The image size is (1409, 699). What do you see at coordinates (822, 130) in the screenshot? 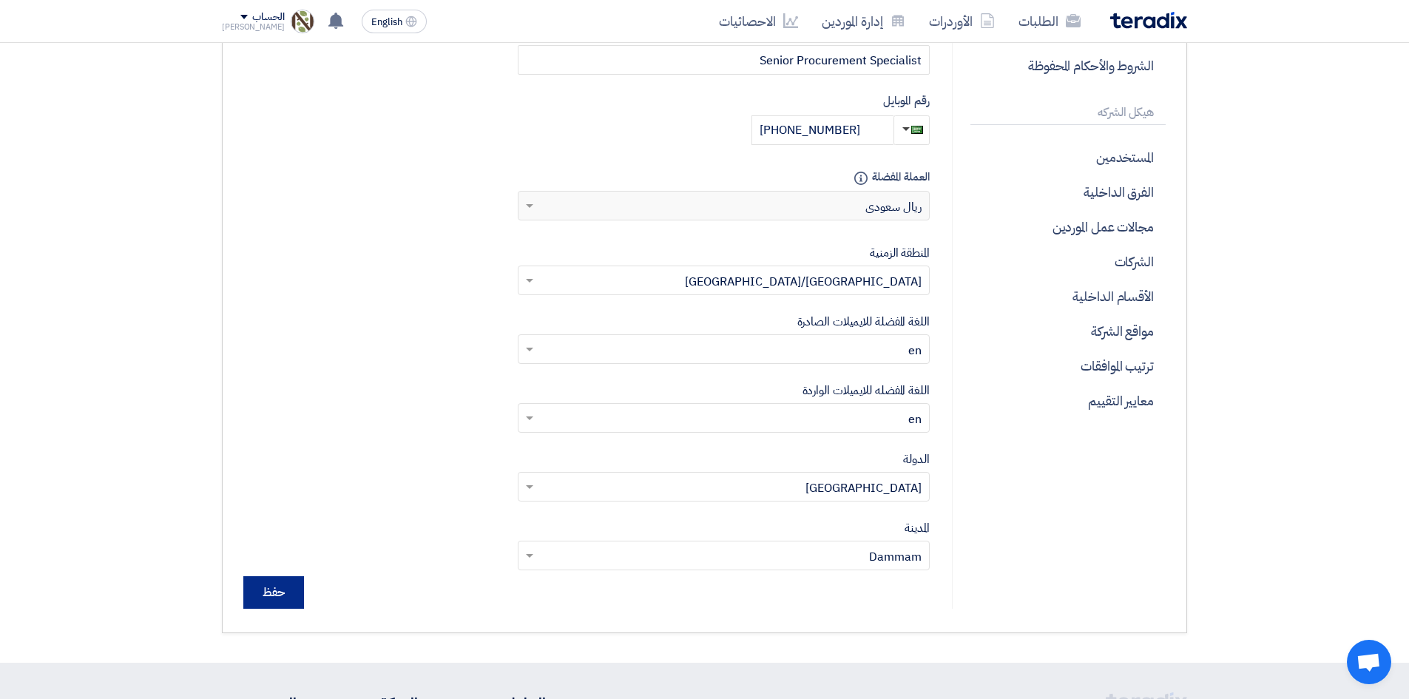
I see `input: أدخل رقم الموبايل` at bounding box center [822, 130].